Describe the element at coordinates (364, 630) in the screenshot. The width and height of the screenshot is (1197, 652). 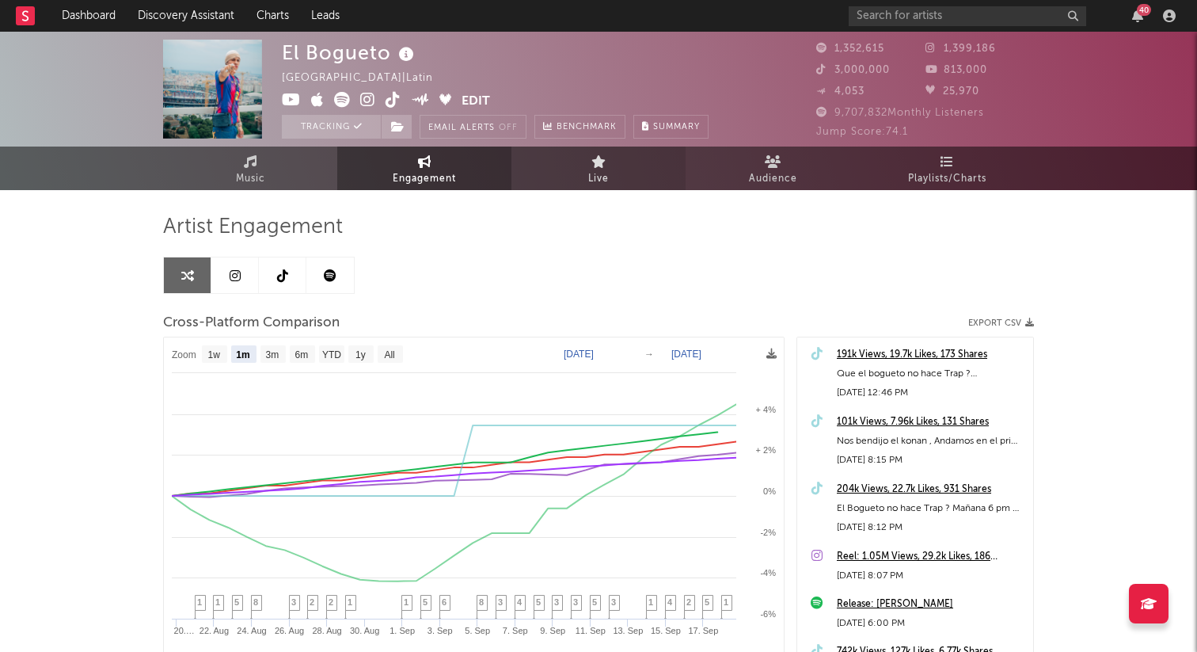
I see `text: 30. Aug` at that location.